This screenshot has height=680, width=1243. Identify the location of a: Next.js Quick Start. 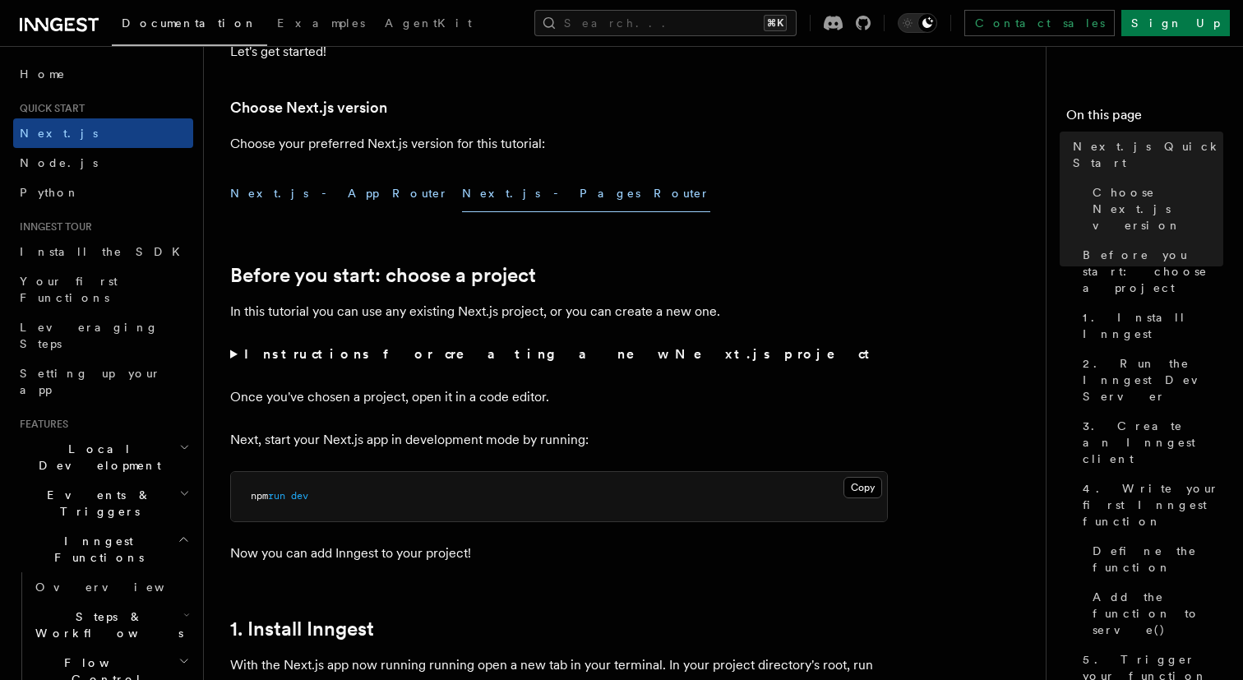
(1145, 155).